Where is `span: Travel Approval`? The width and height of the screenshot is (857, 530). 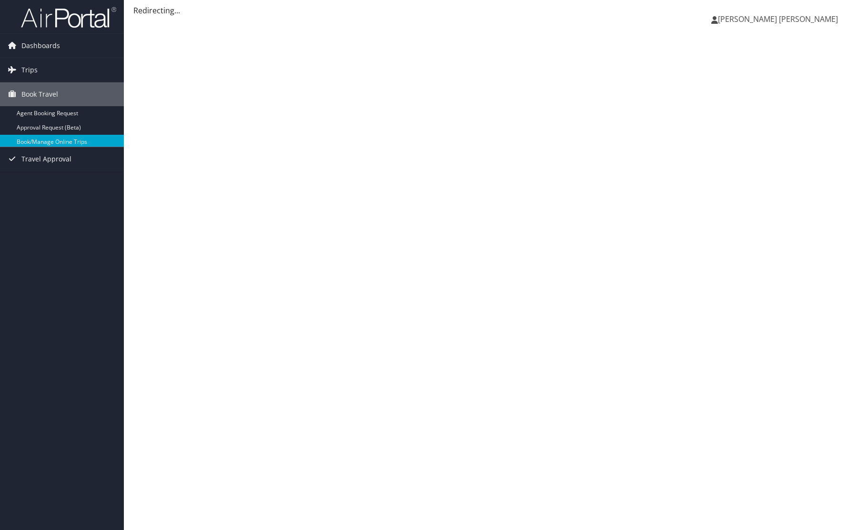 span: Travel Approval is located at coordinates (46, 159).